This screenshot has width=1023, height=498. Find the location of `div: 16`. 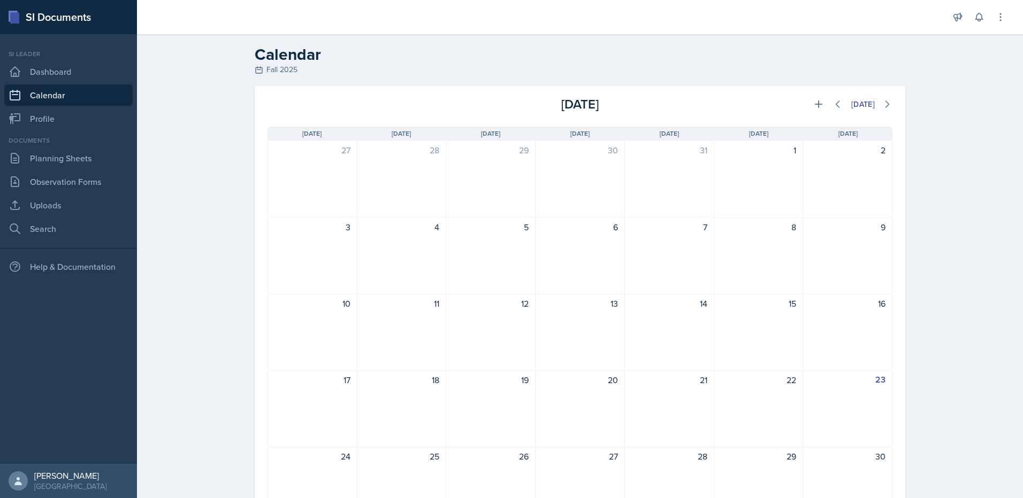

div: 16 is located at coordinates (847, 304).